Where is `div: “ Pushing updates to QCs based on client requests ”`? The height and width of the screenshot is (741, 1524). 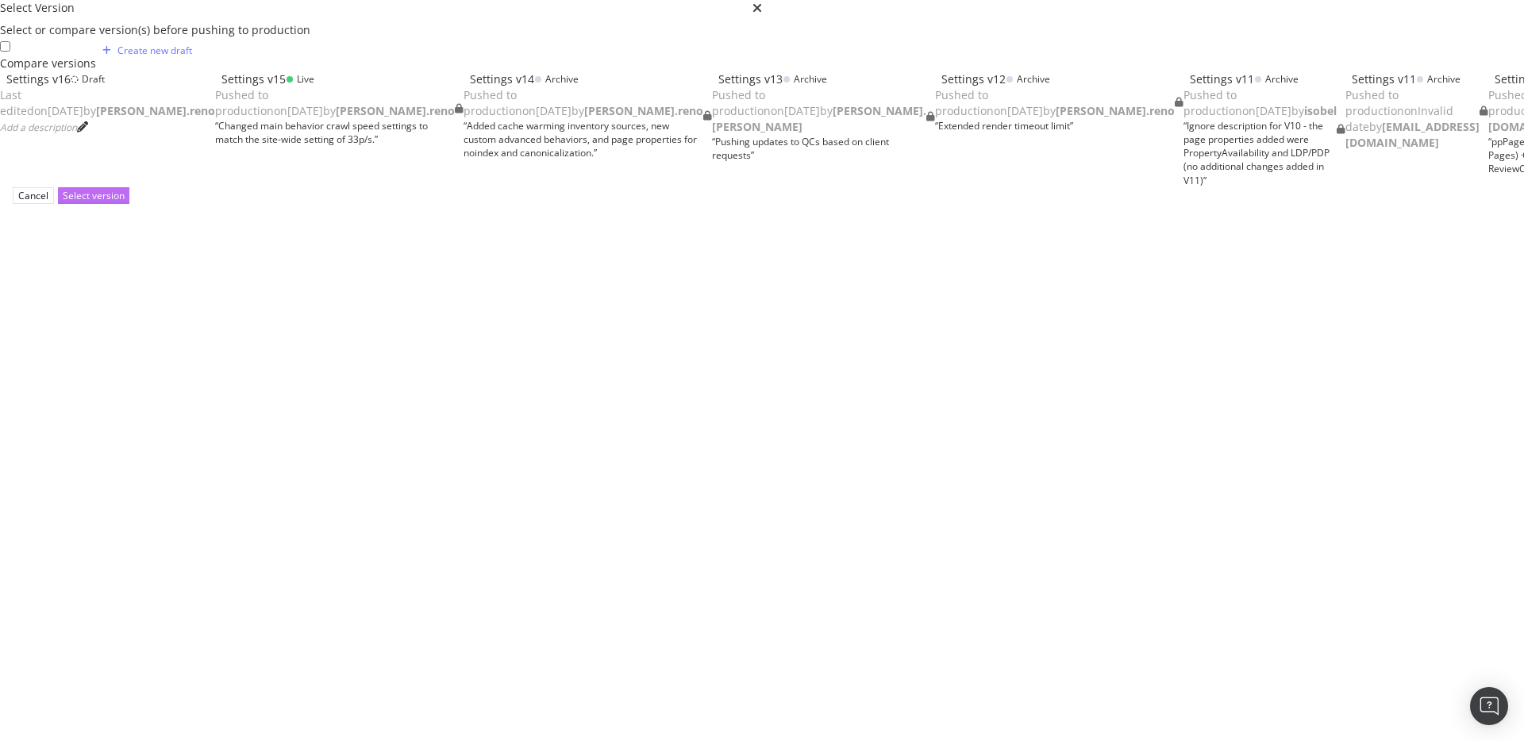
div: “ Pushing updates to QCs based on client requests ” is located at coordinates (819, 148).